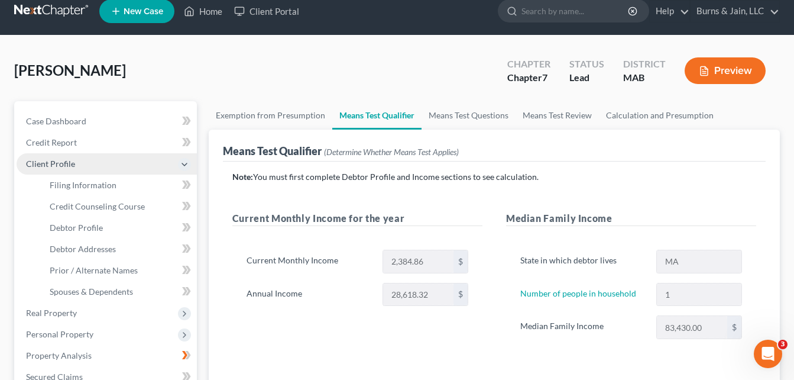 The width and height of the screenshot is (794, 380). What do you see at coordinates (309, 261) in the screenshot?
I see `label: Current Monthly Income` at bounding box center [309, 261].